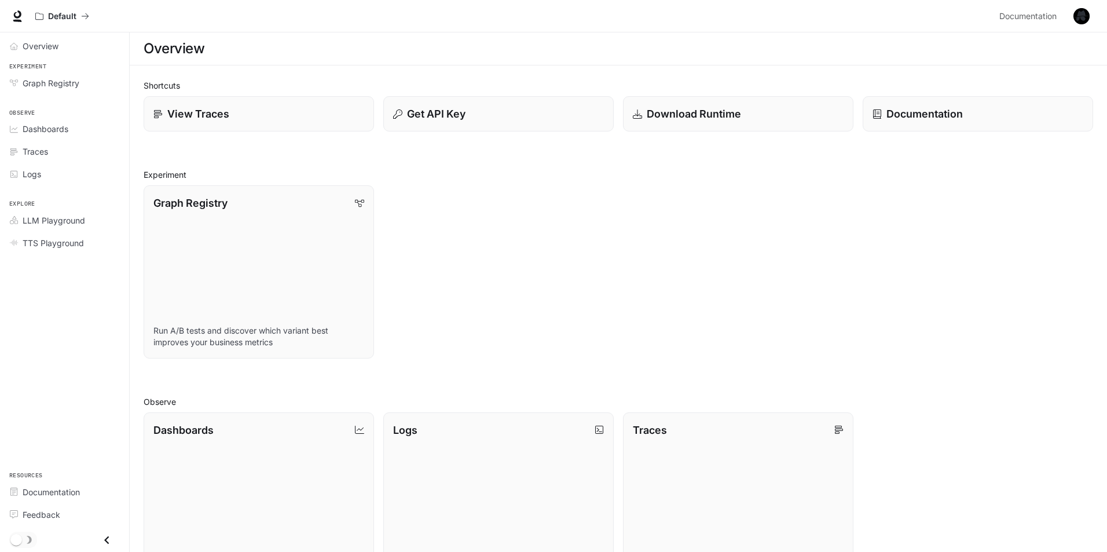  I want to click on a: TTS Playground, so click(64, 243).